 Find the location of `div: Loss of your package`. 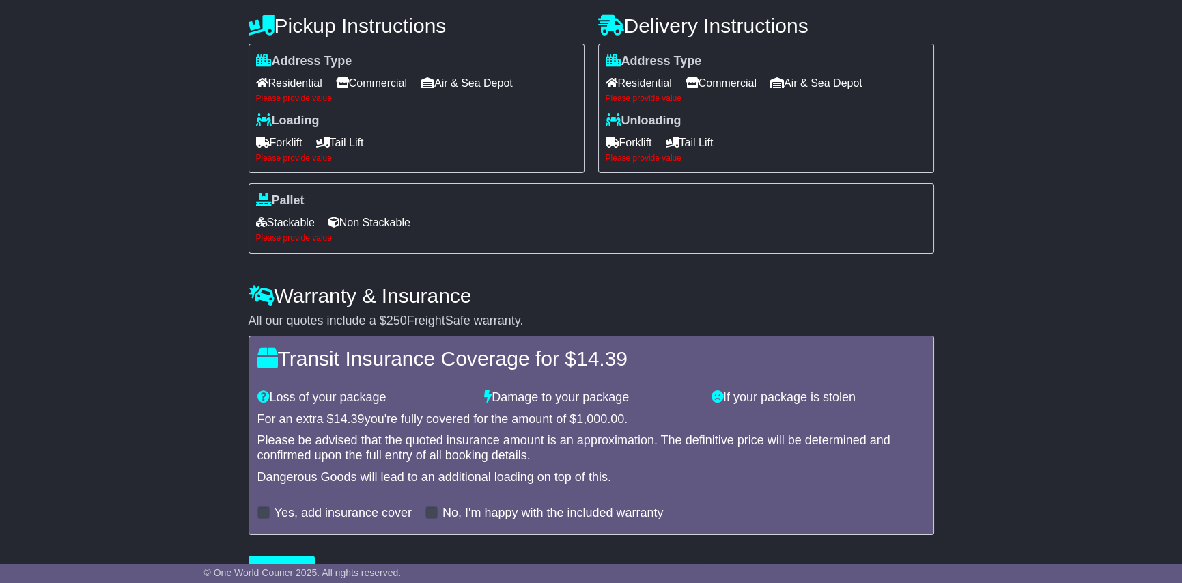

div: Loss of your package is located at coordinates (364, 398).